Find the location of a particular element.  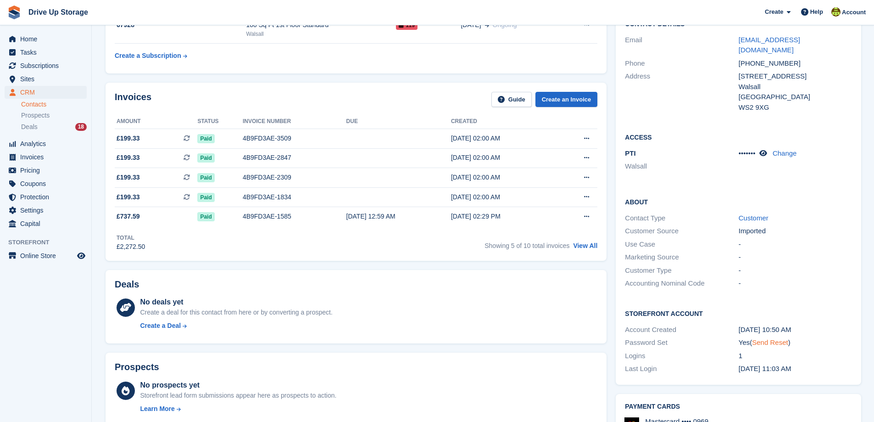

a: Guide is located at coordinates (512, 99).